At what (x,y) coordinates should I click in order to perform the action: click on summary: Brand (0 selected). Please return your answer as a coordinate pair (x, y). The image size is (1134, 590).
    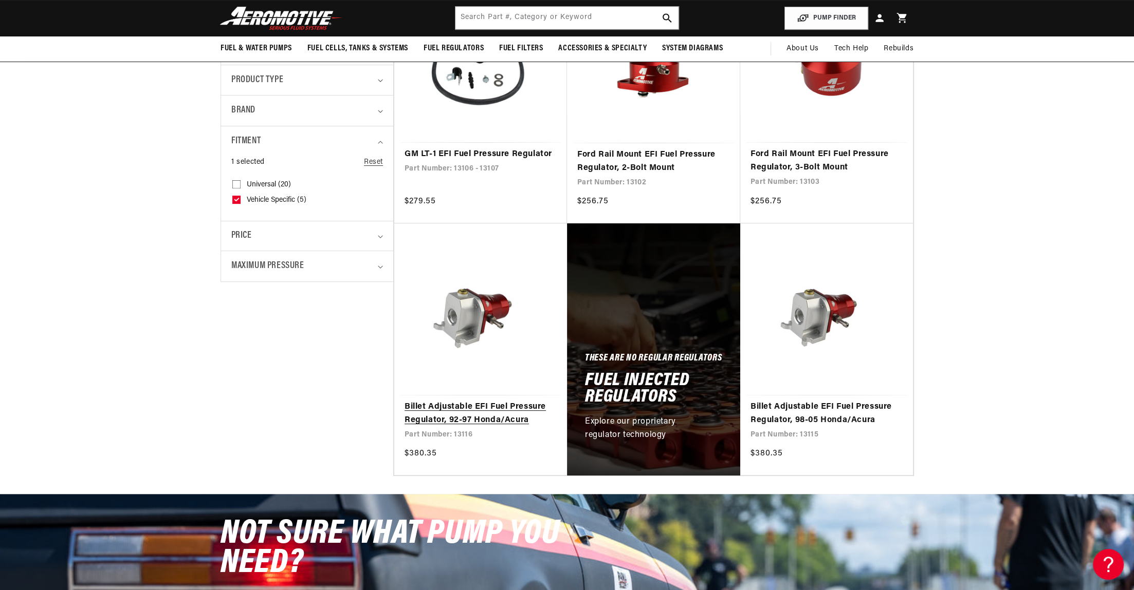
    Looking at the image, I should click on (307, 110).